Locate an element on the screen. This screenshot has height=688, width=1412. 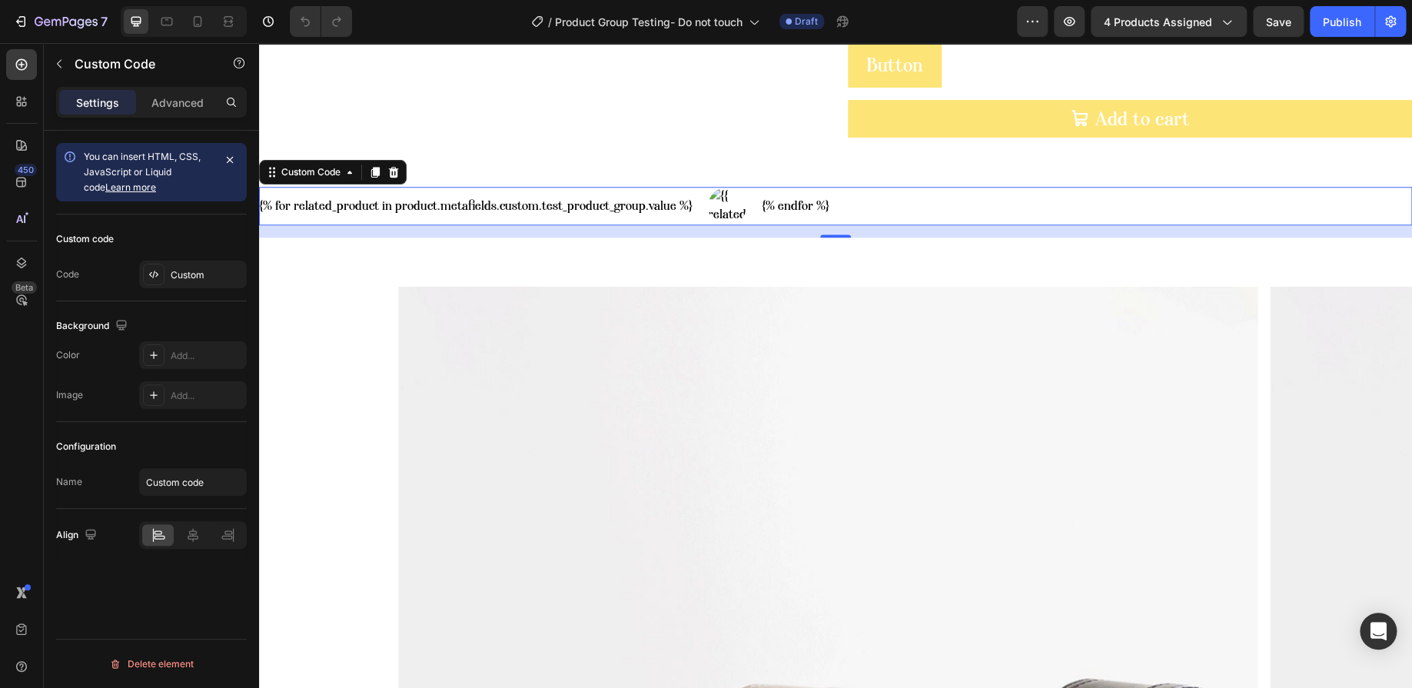
div: Undo/Redo is located at coordinates (320, 22).